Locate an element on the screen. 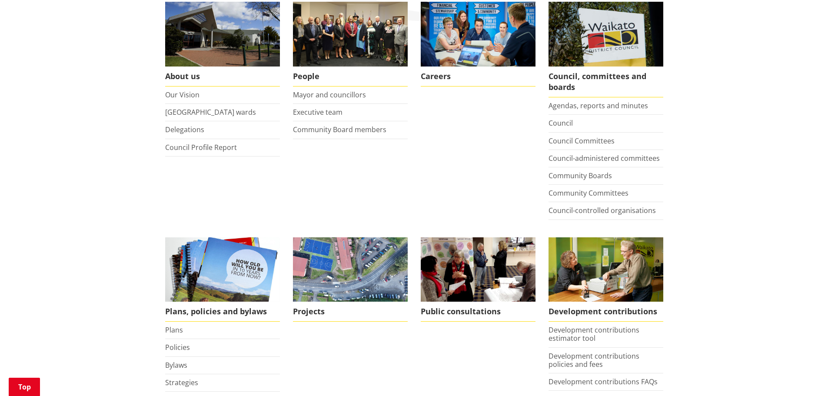 The image size is (828, 396). a: Community Boards is located at coordinates (580, 176).